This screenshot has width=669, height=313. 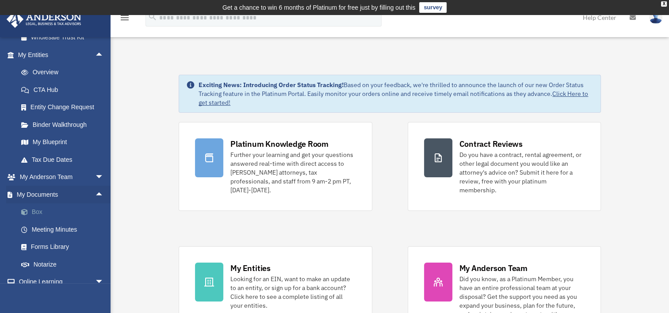 What do you see at coordinates (664, 4) in the screenshot?
I see `div: close` at bounding box center [664, 4].